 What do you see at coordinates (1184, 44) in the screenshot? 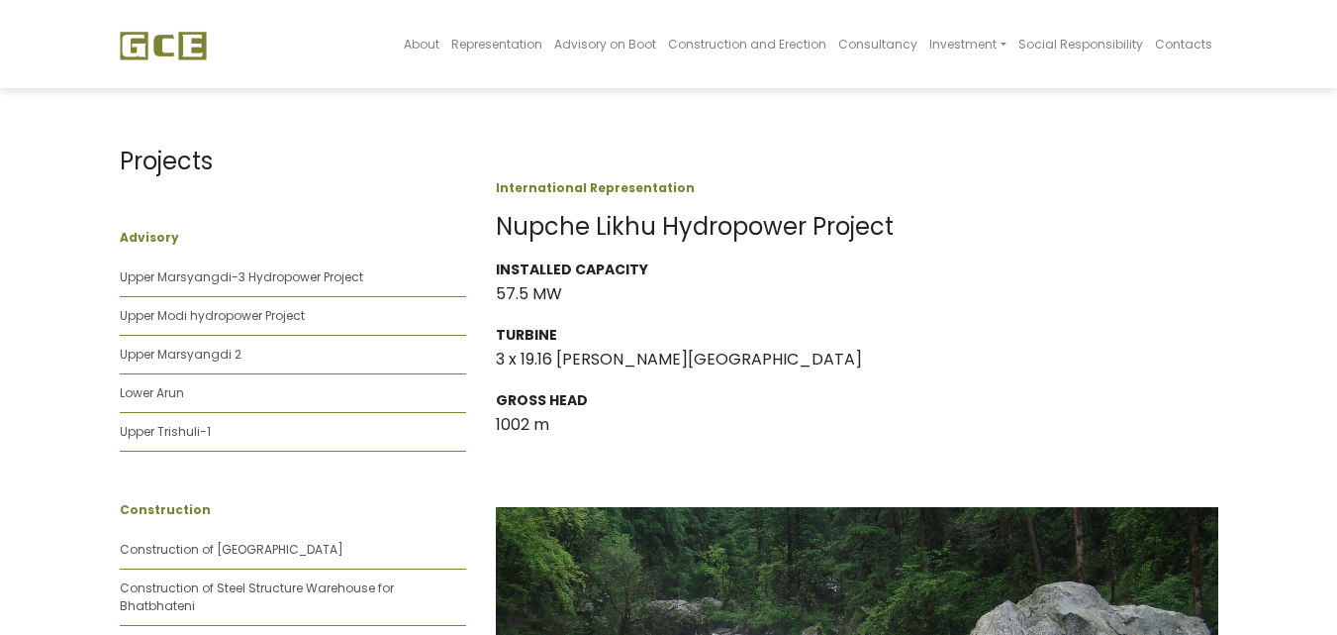
I see `span: Contacts` at bounding box center [1184, 44].